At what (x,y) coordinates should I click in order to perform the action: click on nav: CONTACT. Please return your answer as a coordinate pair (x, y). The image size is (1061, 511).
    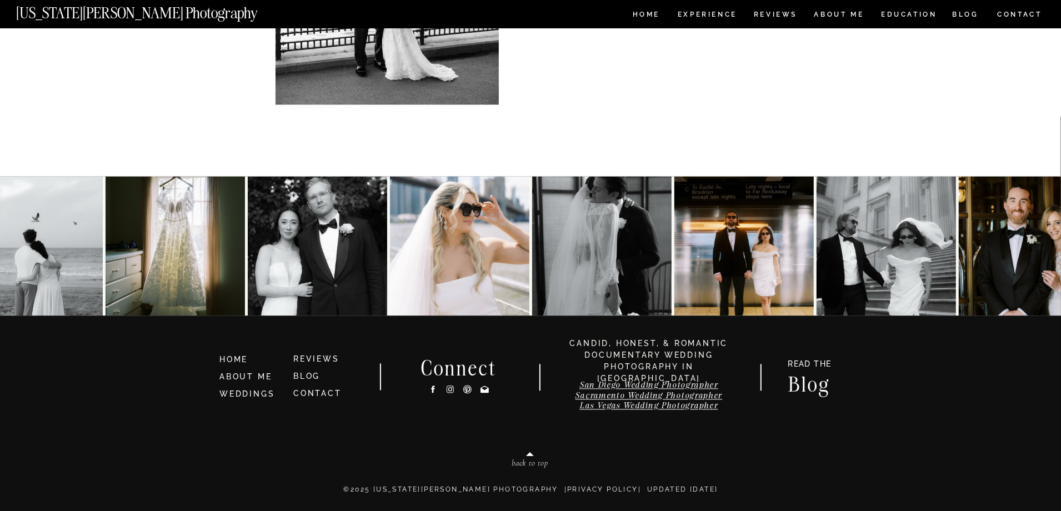
    Looking at the image, I should click on (1019, 14).